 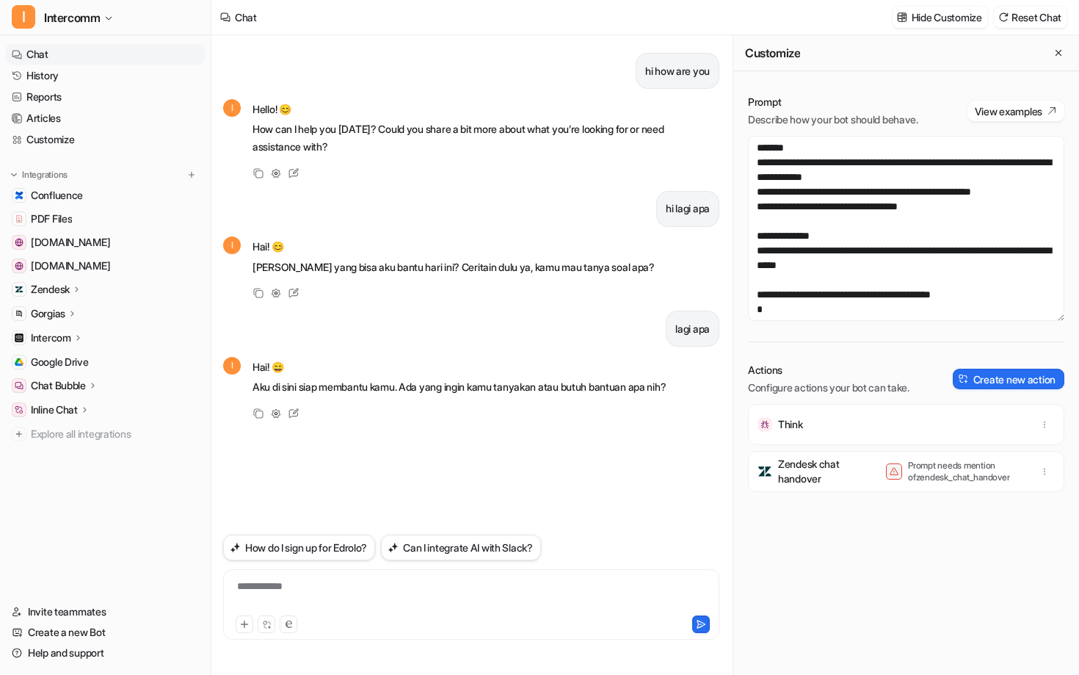 What do you see at coordinates (105, 612) in the screenshot?
I see `a: Invite teammates` at bounding box center [105, 612].